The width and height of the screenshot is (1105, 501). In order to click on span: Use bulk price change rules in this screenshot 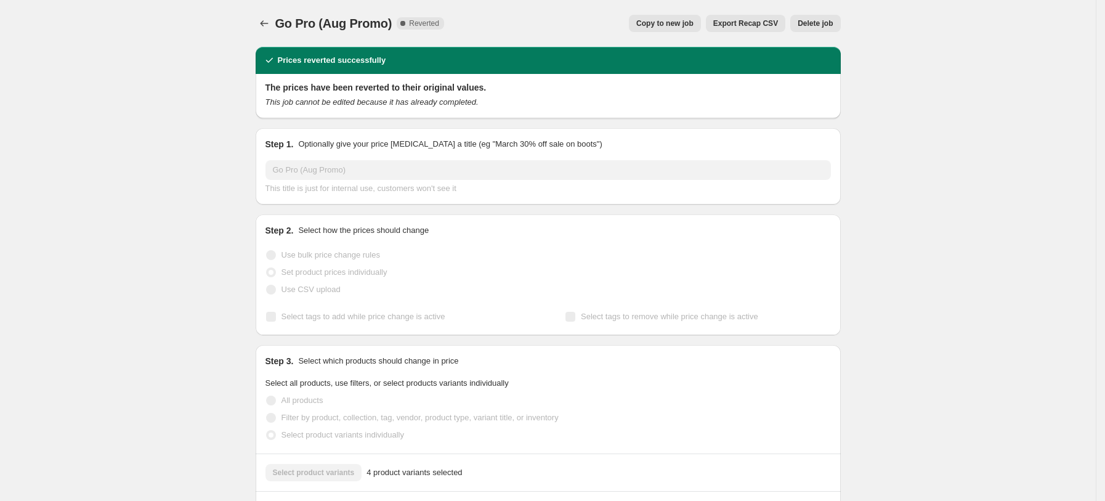, I will do `click(331, 254)`.